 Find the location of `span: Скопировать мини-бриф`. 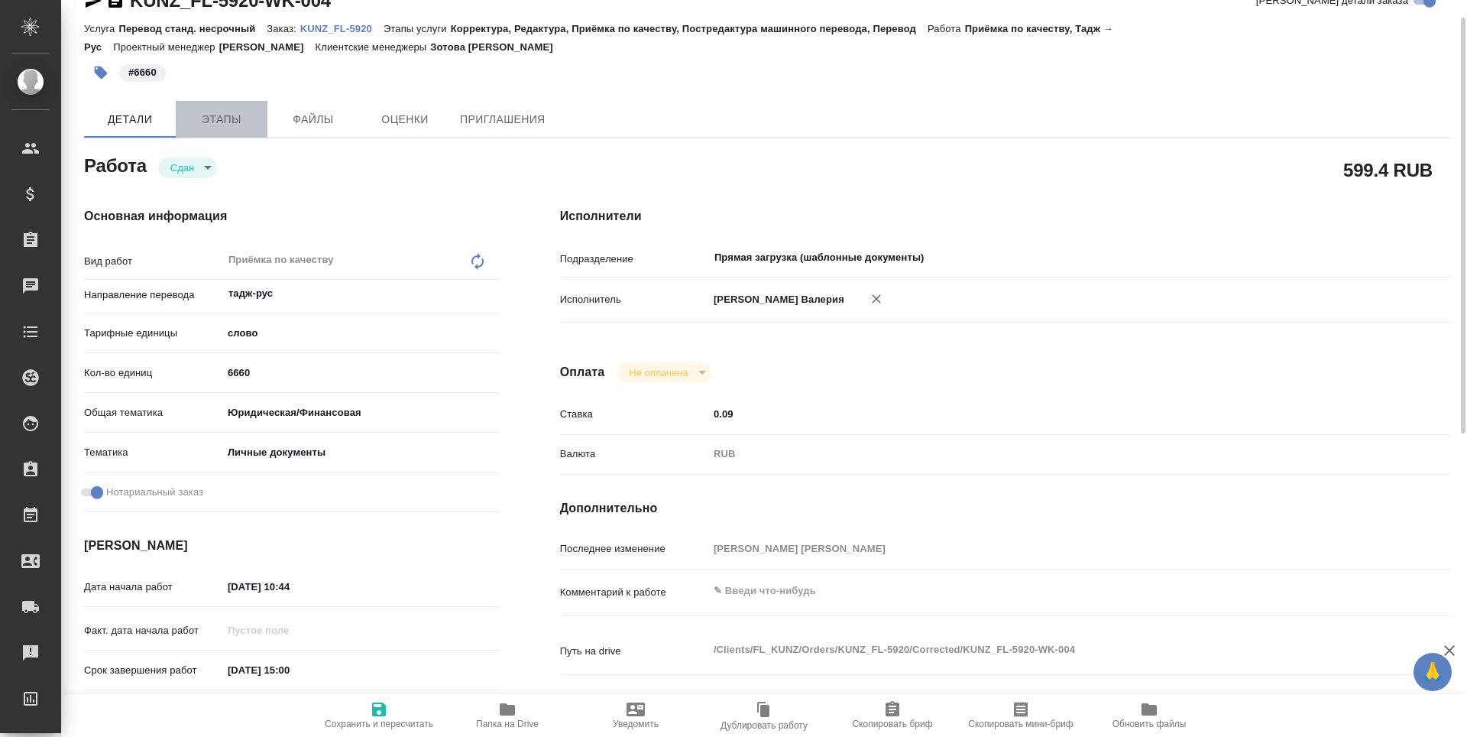

span: Скопировать мини-бриф is located at coordinates (1020, 724).